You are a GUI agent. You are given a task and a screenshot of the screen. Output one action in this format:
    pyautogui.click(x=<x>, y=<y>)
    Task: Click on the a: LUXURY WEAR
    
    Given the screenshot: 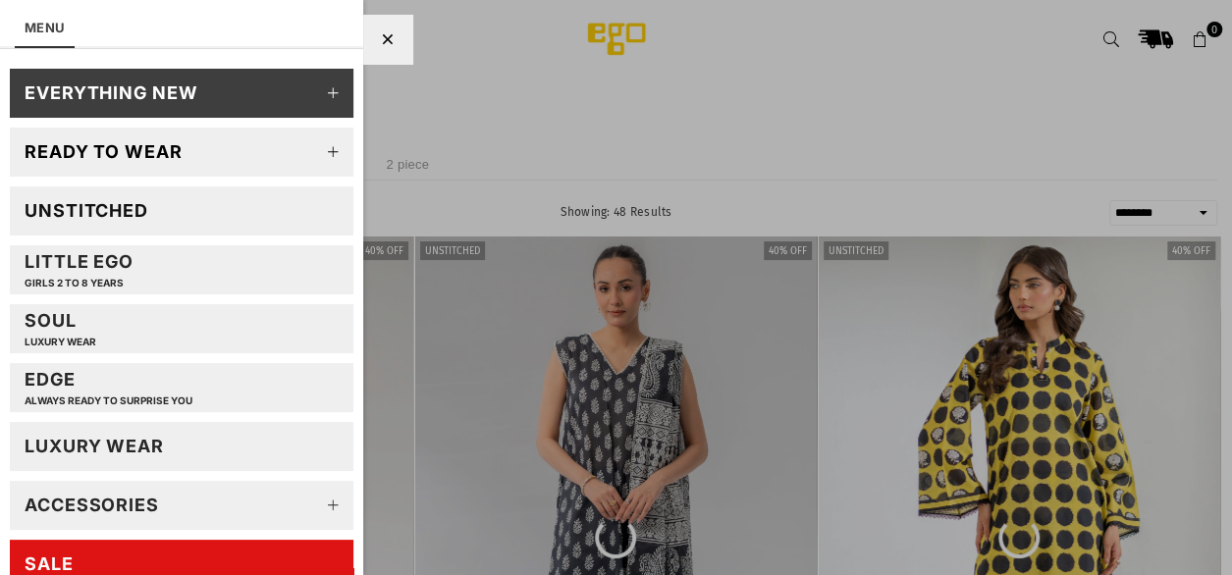 What is the action you would take?
    pyautogui.click(x=182, y=447)
    